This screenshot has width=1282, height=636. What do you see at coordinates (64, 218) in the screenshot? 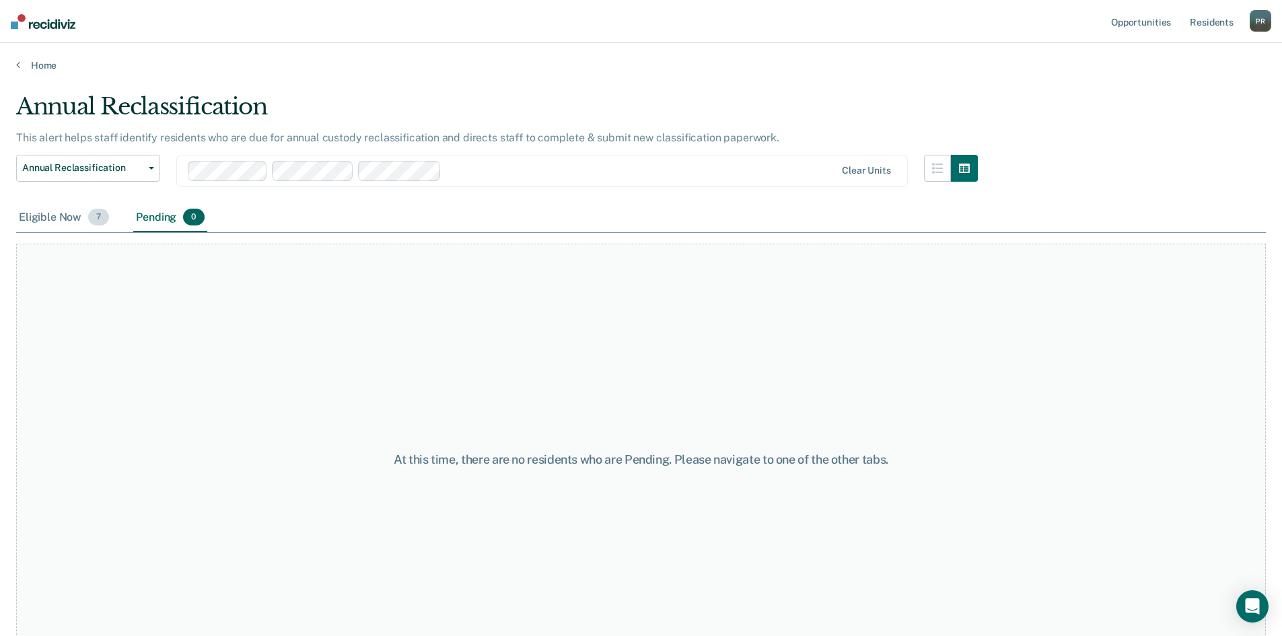
I see `div: Eligible Now7` at bounding box center [64, 218].